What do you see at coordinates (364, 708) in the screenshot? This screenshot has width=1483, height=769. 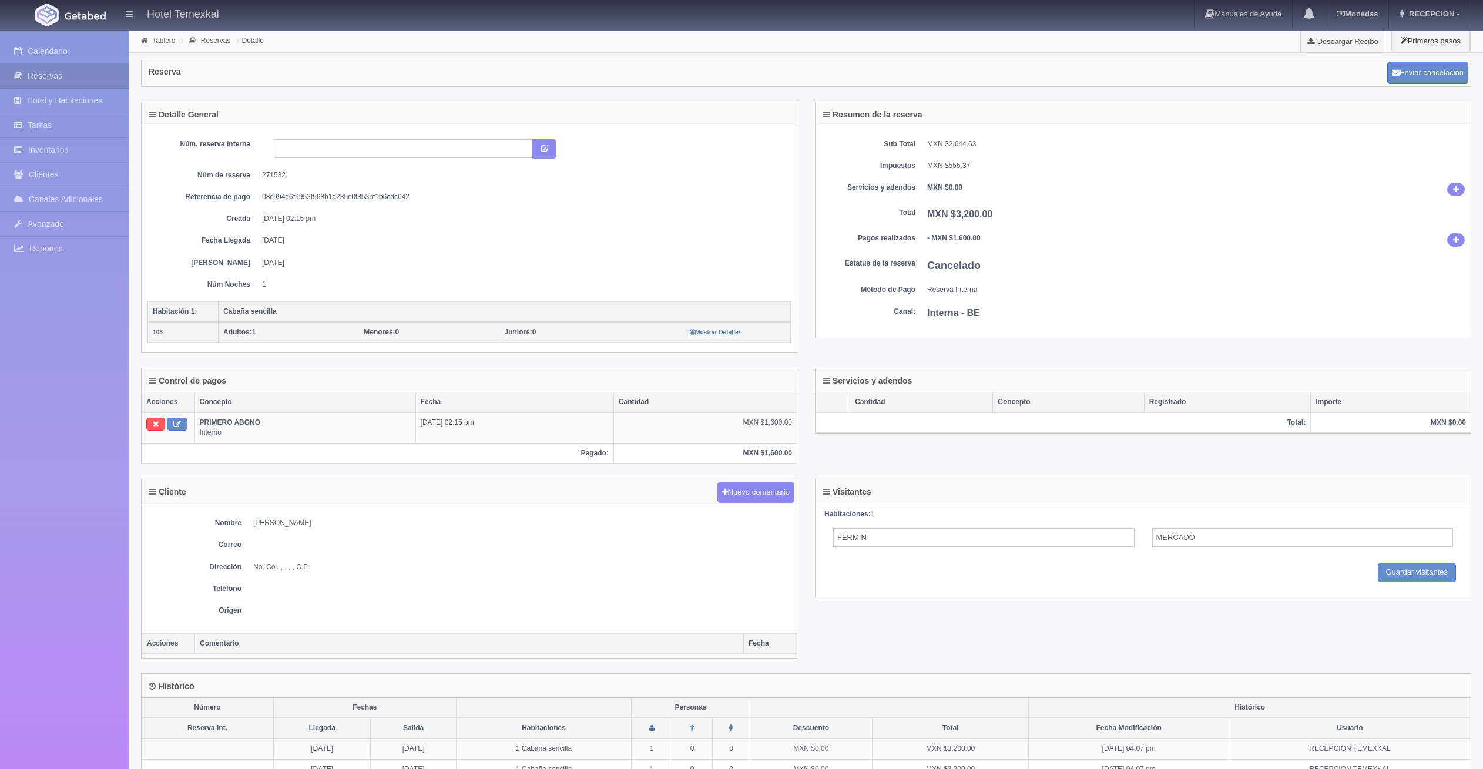 I see `th: Fechas` at bounding box center [364, 708].